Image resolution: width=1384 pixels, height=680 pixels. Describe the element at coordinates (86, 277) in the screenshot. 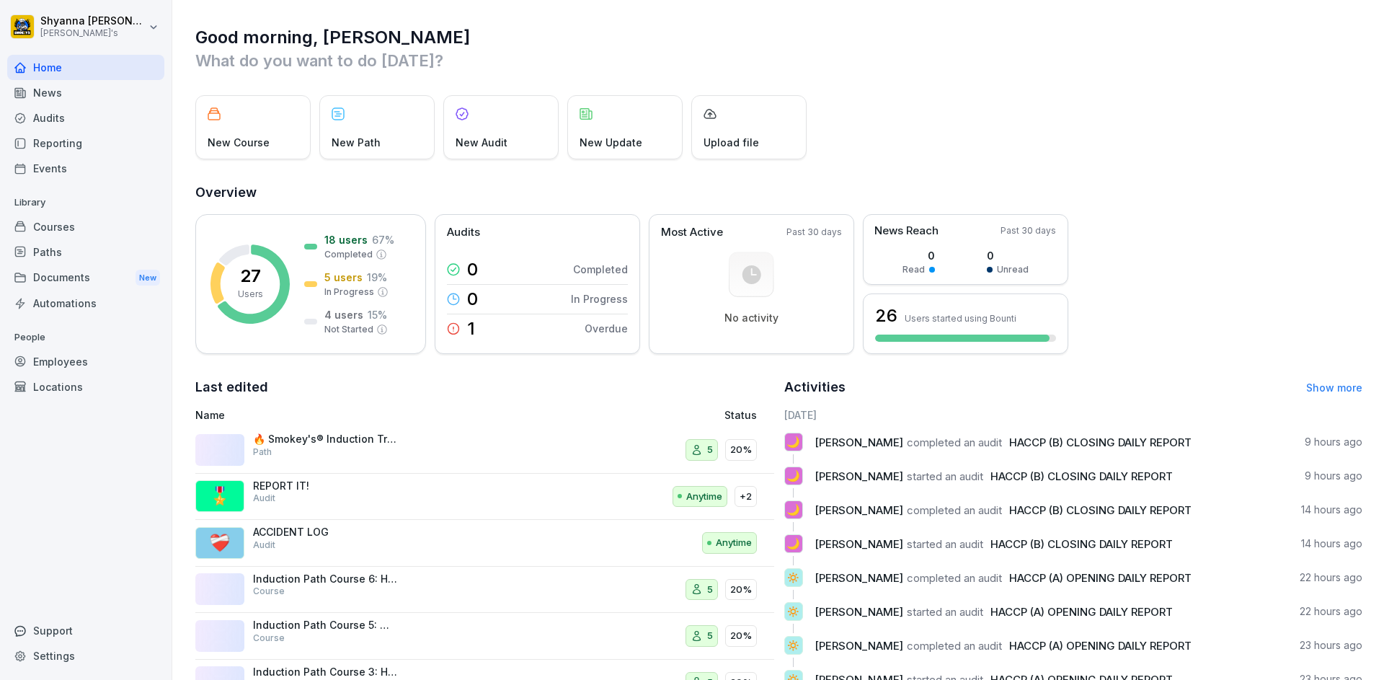

I see `a: DocumentsNew` at that location.